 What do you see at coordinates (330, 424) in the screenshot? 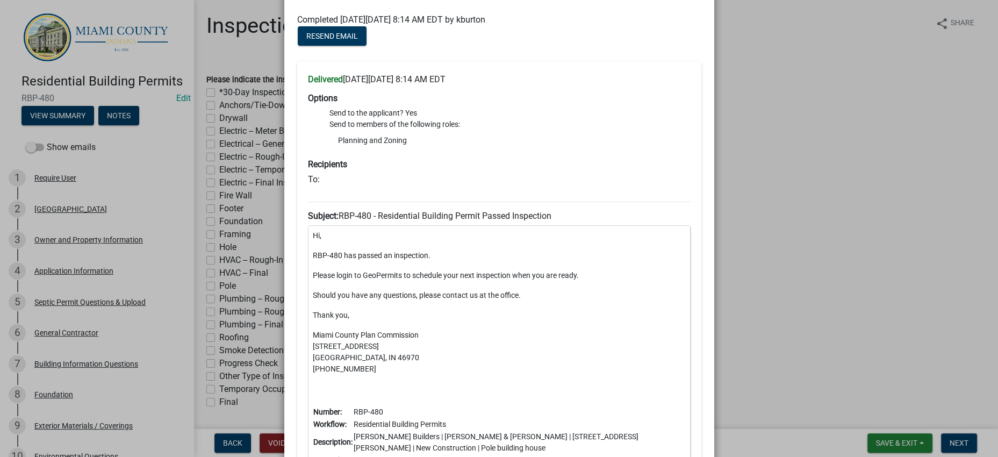
I see `b: Workflow:` at bounding box center [330, 424].